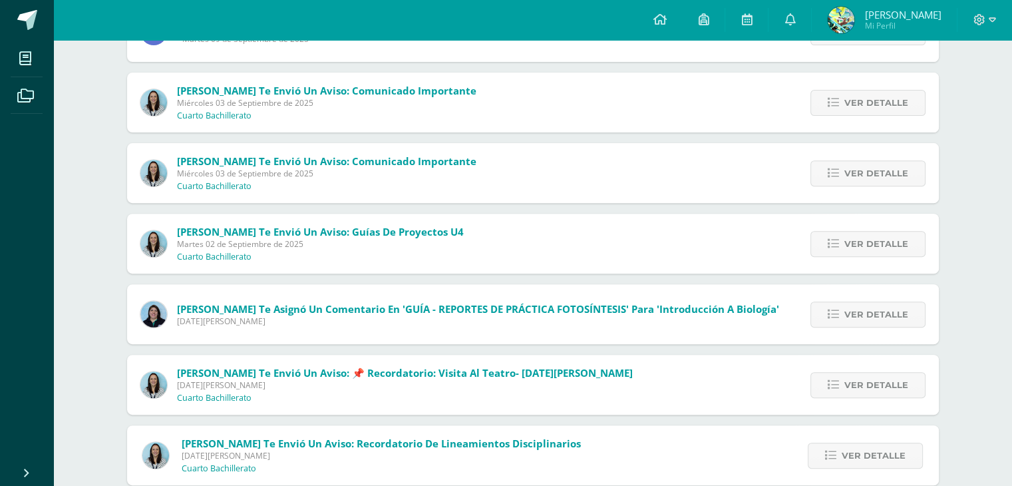  What do you see at coordinates (902, 25) in the screenshot?
I see `span: Mi Perfil` at bounding box center [902, 25].